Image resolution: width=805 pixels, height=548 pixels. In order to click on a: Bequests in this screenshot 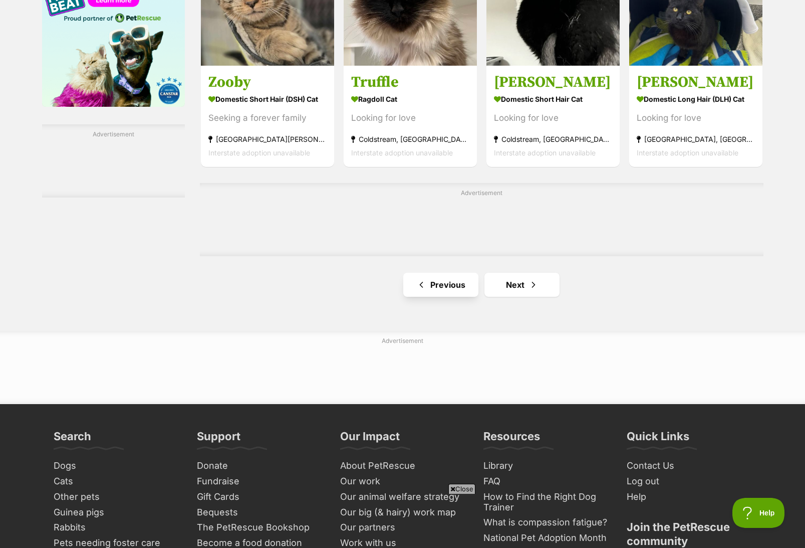, I will do `click(259, 512)`.